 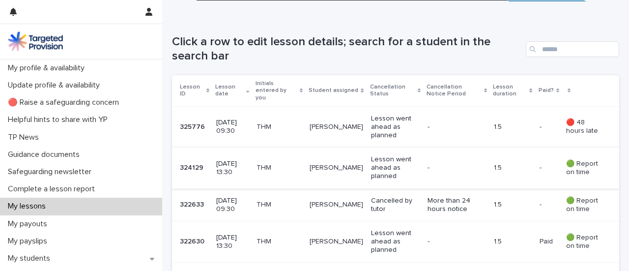 What do you see at coordinates (585, 127) in the screenshot?
I see `p: 🔴 48 hours late` at bounding box center [585, 127].